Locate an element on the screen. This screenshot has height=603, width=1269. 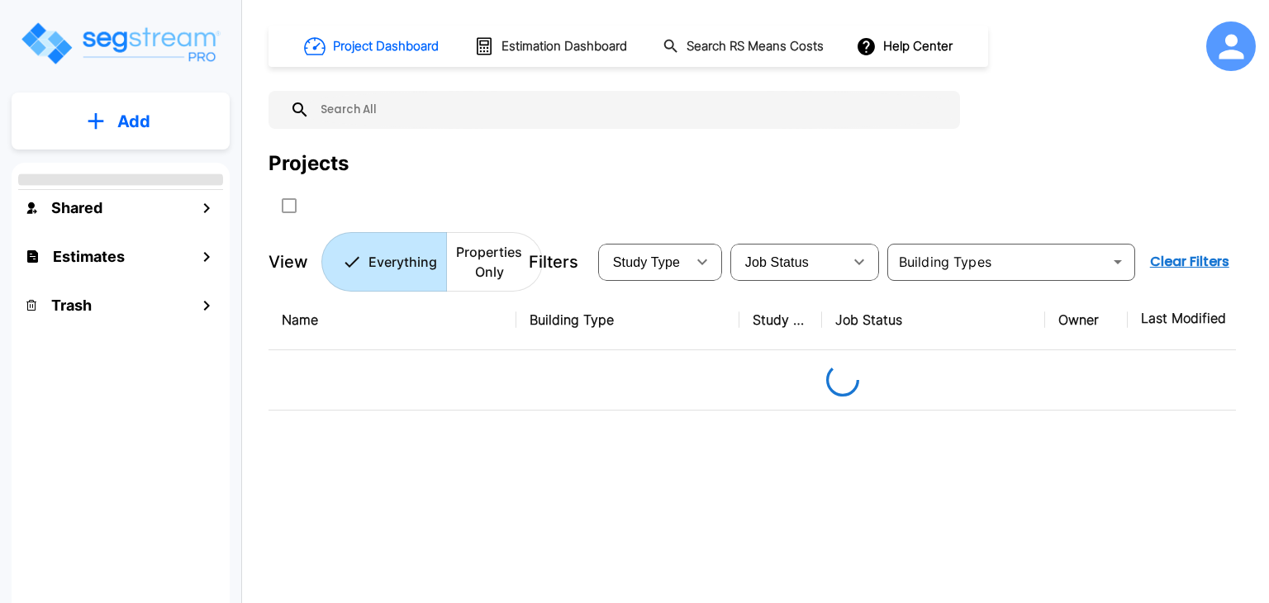
button: Search RS Means Costs is located at coordinates (744, 46).